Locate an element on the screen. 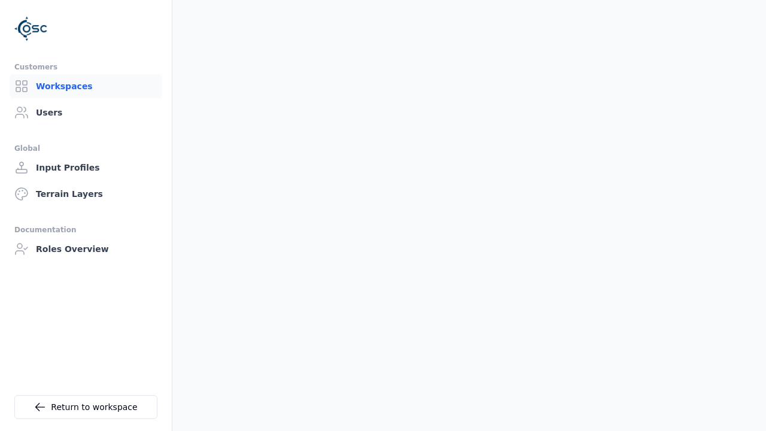 Image resolution: width=766 pixels, height=431 pixels. a: Users is located at coordinates (86, 113).